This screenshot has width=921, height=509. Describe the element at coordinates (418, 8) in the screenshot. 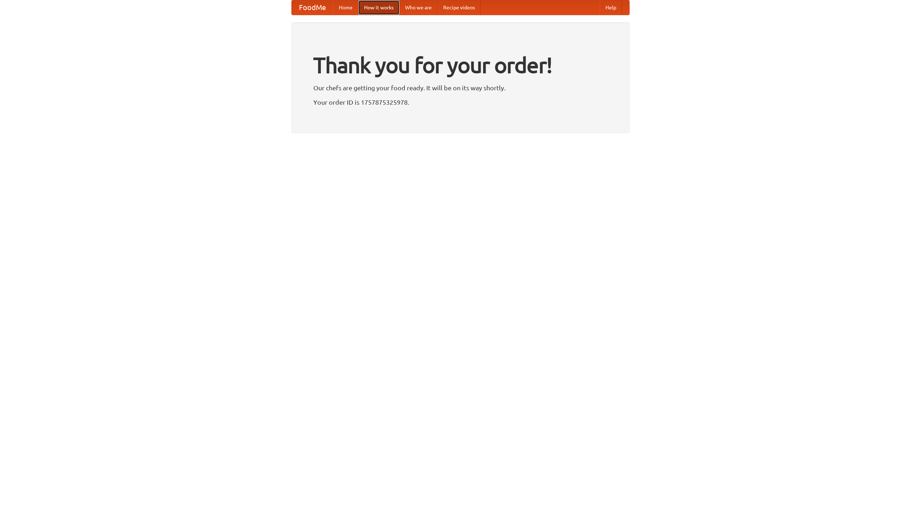

I see `a: Who we are` at that location.